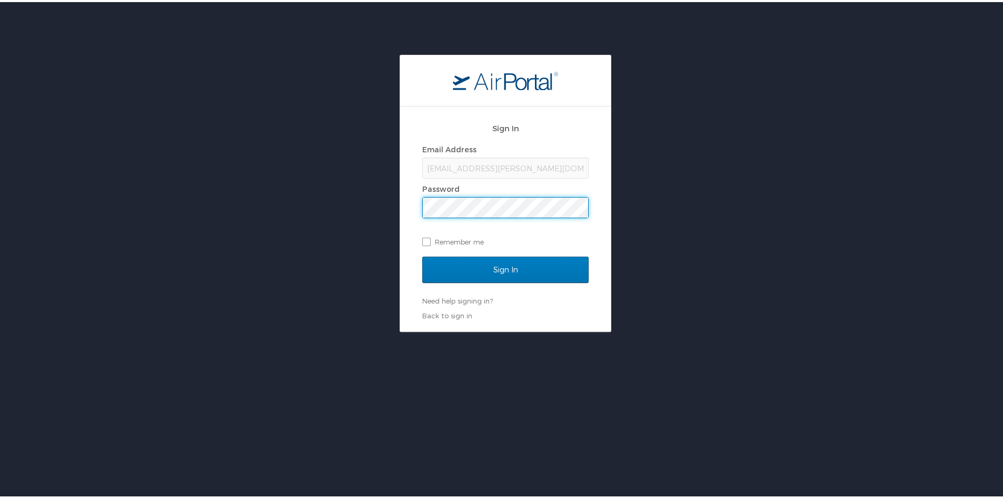 This screenshot has width=1003, height=498. Describe the element at coordinates (506, 268) in the screenshot. I see `input: Sign In` at that location.